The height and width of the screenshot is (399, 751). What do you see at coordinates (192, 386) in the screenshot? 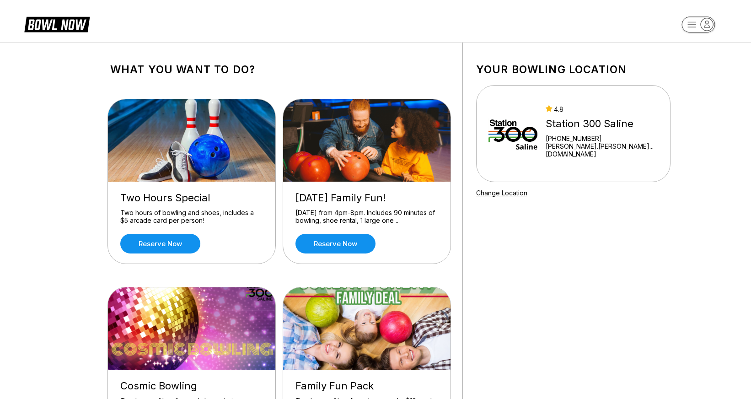
I see `div: Cosmic Bowling` at bounding box center [192, 386].